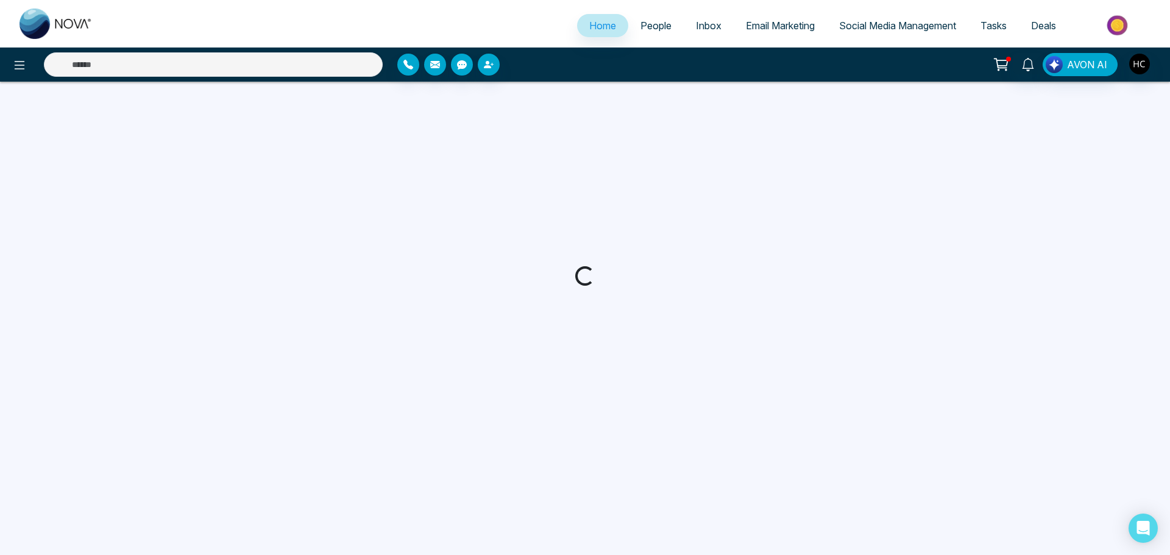 The width and height of the screenshot is (1170, 555). What do you see at coordinates (709, 26) in the screenshot?
I see `span: Inbox` at bounding box center [709, 26].